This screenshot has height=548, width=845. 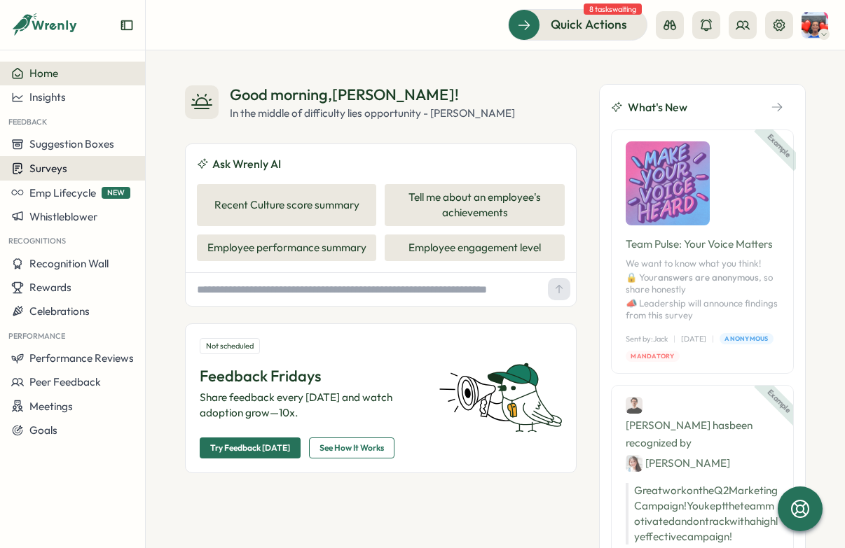 I want to click on span: 8 tasks waiting, so click(x=612, y=9).